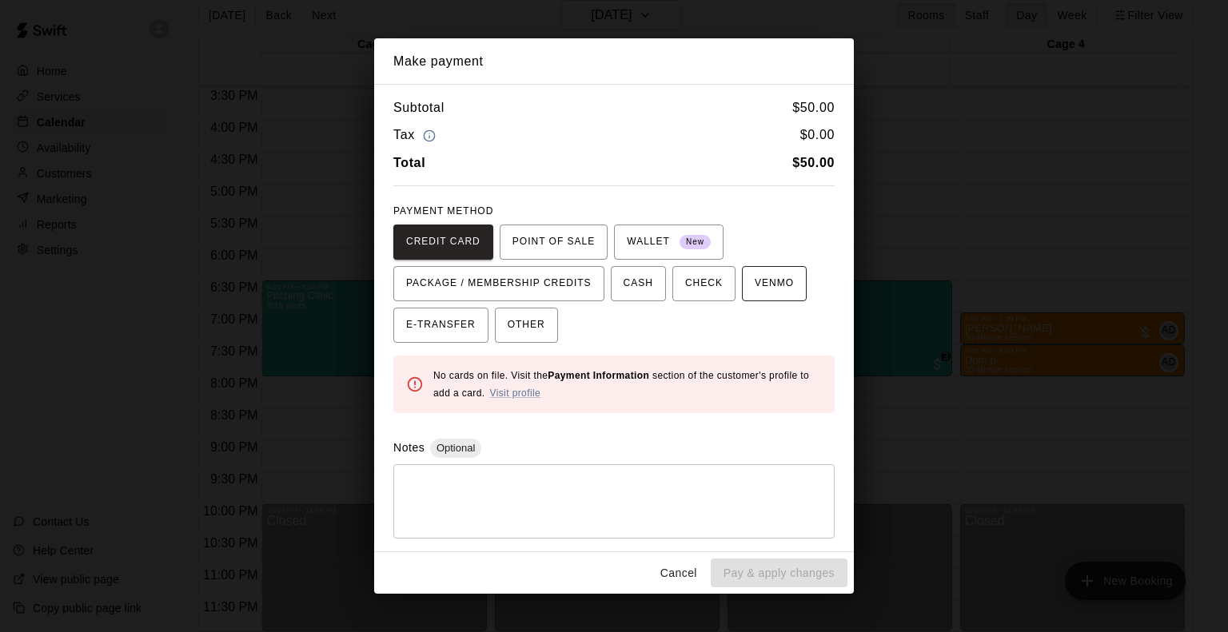 This screenshot has width=1228, height=632. I want to click on button: E-TRANSFER, so click(441, 325).